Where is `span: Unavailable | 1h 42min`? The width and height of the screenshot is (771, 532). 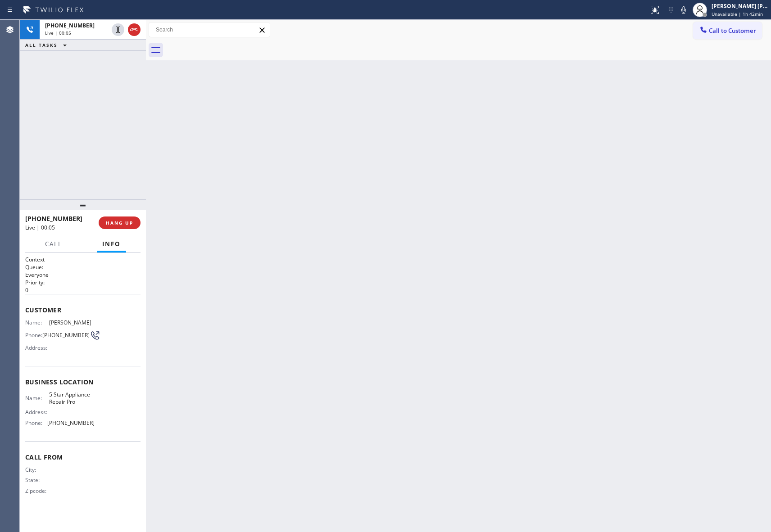
span: Unavailable | 1h 42min is located at coordinates (737, 14).